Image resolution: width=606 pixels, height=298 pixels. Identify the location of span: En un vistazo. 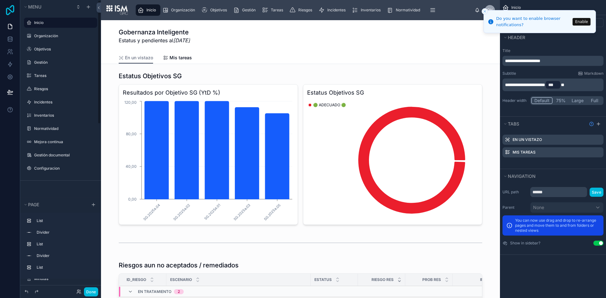
(139, 58).